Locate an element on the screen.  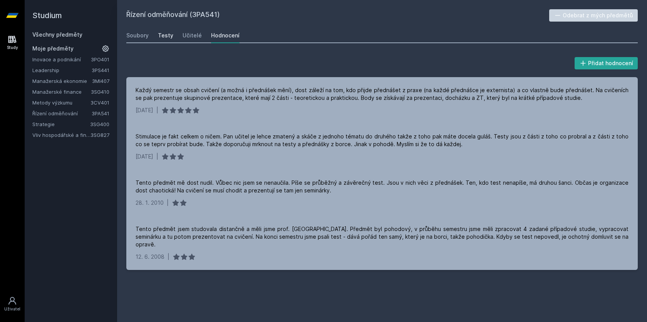
div: Hodnocení is located at coordinates (225, 35).